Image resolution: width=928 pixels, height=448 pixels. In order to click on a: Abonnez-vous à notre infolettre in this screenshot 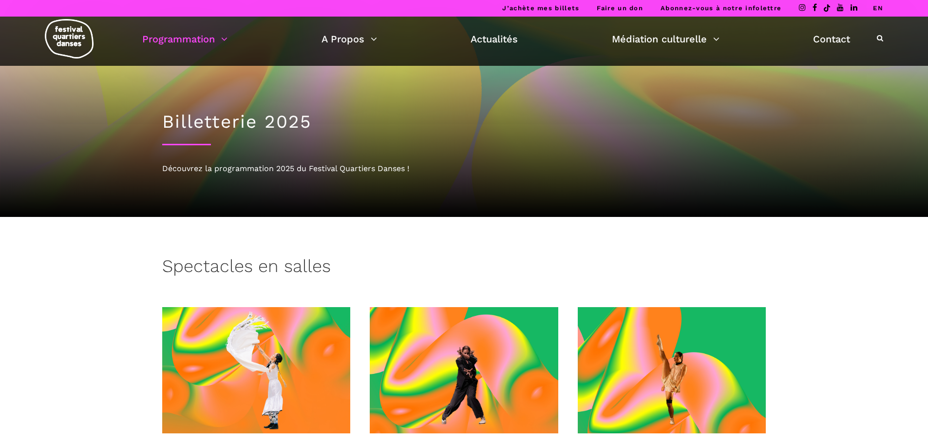, I will do `click(721, 8)`.